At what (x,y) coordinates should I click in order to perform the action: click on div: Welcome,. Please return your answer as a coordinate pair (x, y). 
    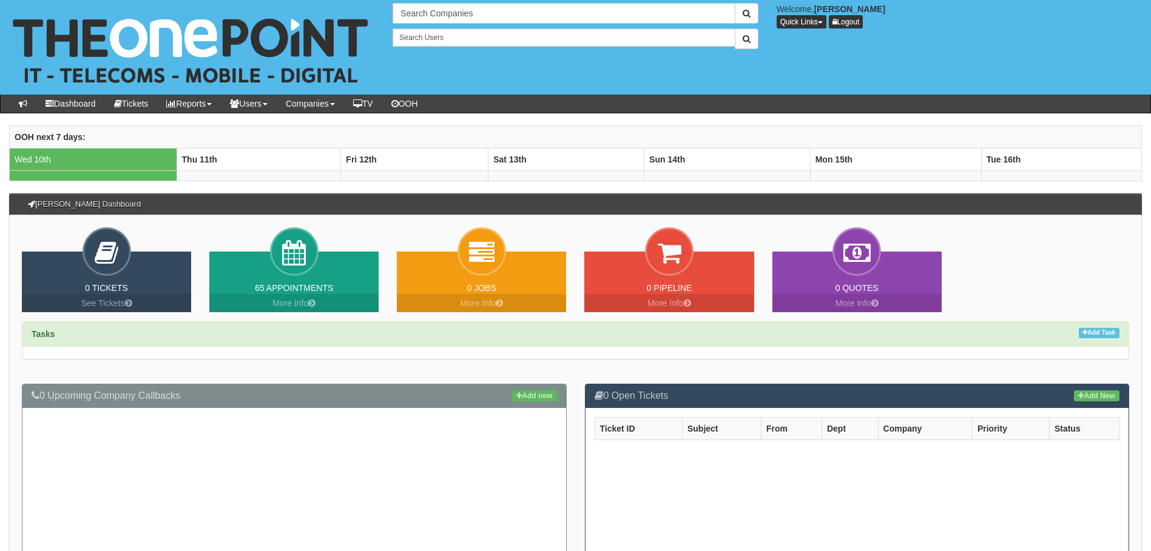
    Looking at the image, I should click on (959, 16).